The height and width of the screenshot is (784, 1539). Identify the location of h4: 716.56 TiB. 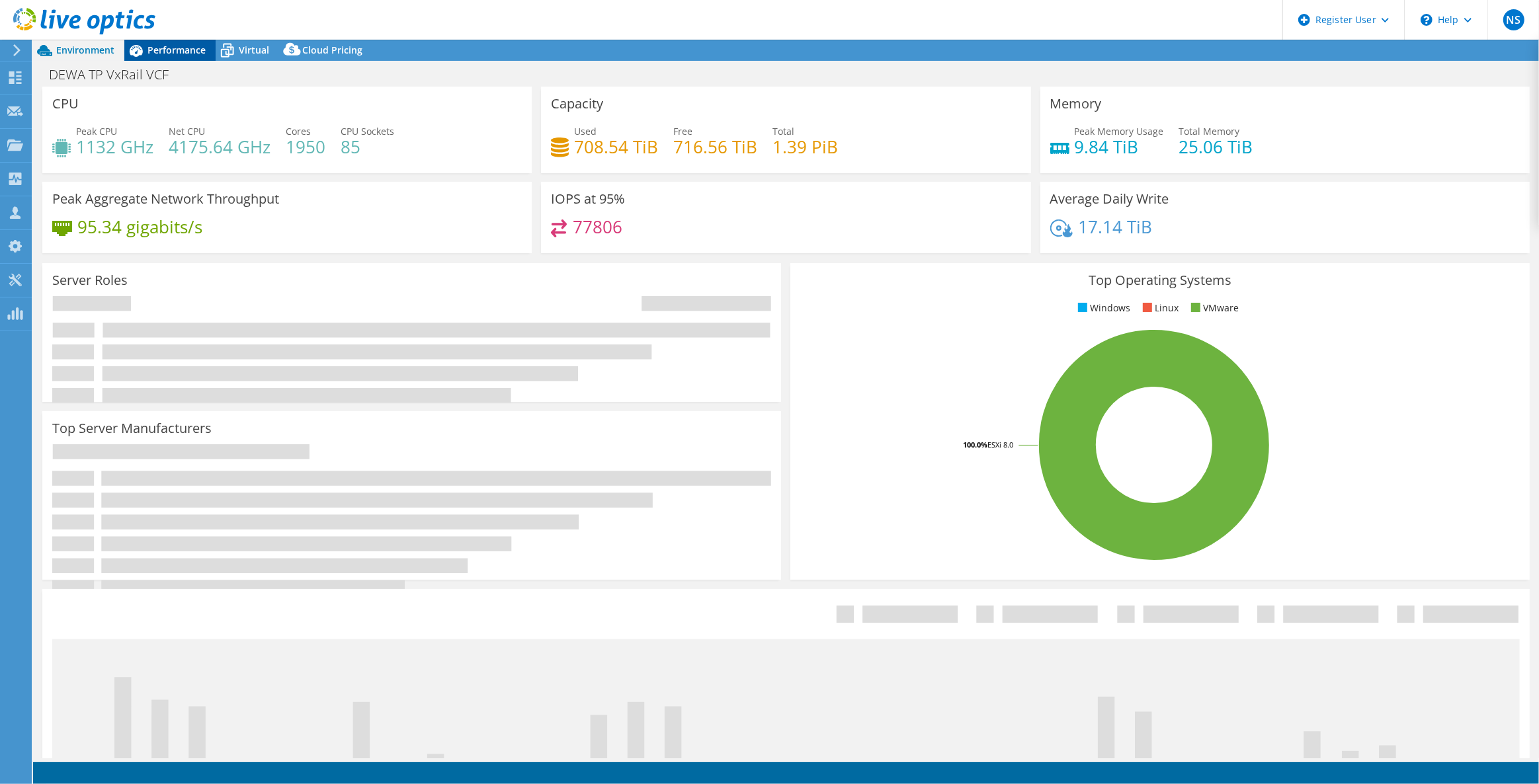
(715, 147).